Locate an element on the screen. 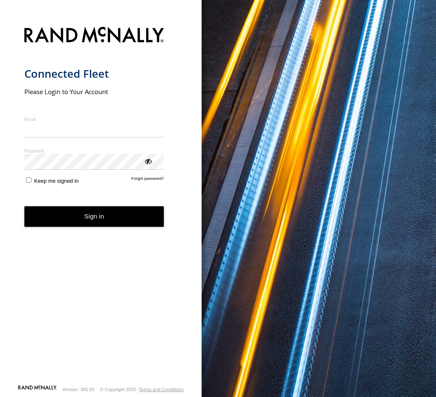 The width and height of the screenshot is (436, 397). img: Rand McNally is located at coordinates (94, 36).